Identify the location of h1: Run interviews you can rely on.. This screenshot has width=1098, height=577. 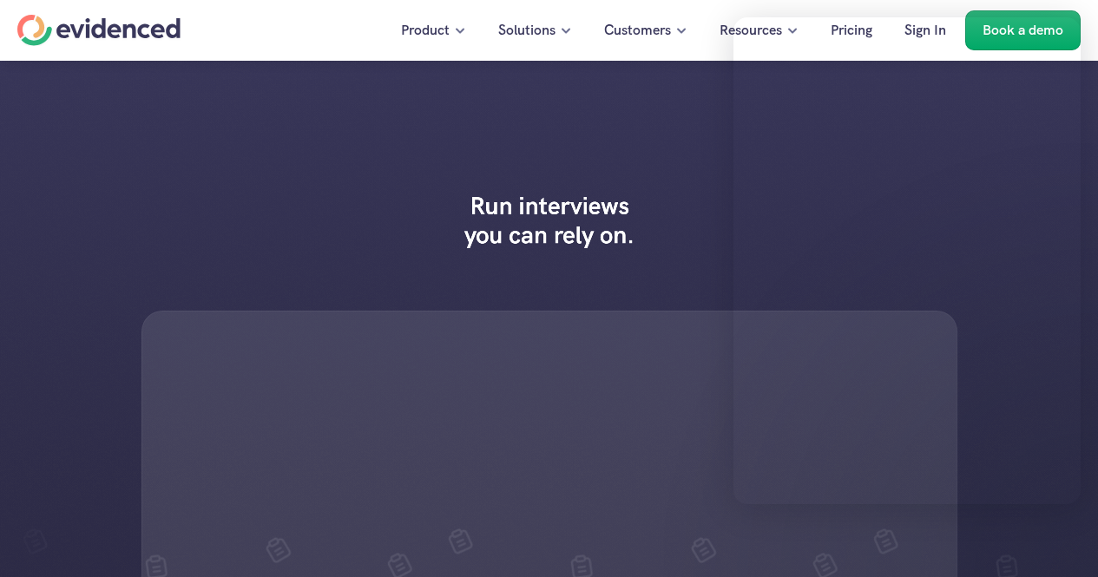
(549, 220).